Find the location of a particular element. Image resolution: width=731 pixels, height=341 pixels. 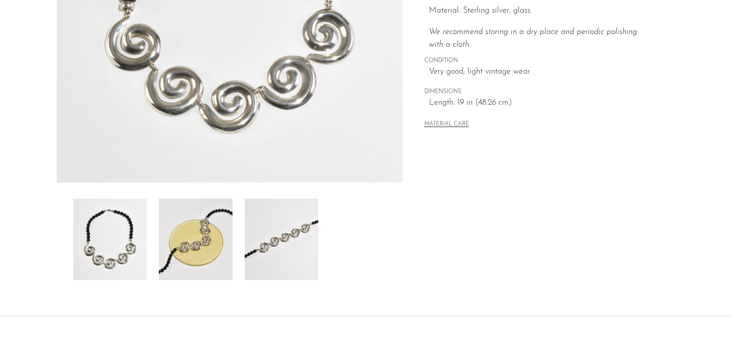

button: MATERIAL CARE is located at coordinates (447, 124).